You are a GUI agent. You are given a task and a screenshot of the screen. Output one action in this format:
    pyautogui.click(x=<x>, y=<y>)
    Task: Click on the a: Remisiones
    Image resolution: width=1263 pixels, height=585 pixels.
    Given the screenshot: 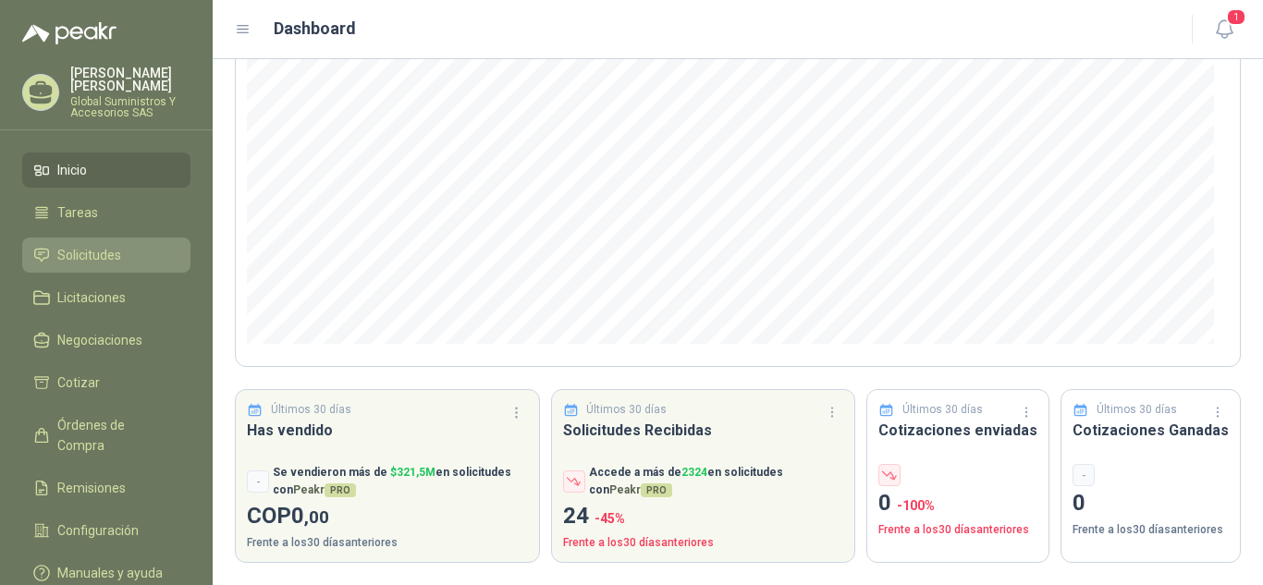 What is the action you would take?
    pyautogui.click(x=106, y=488)
    